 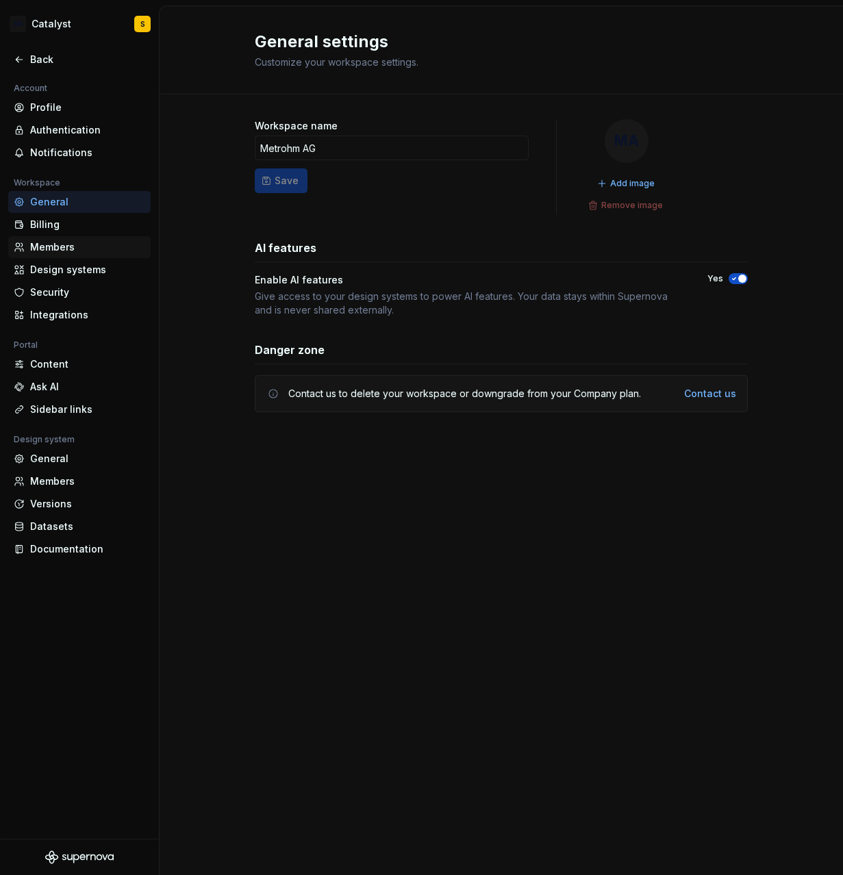 I want to click on span: Customize your workspace settings., so click(x=336, y=62).